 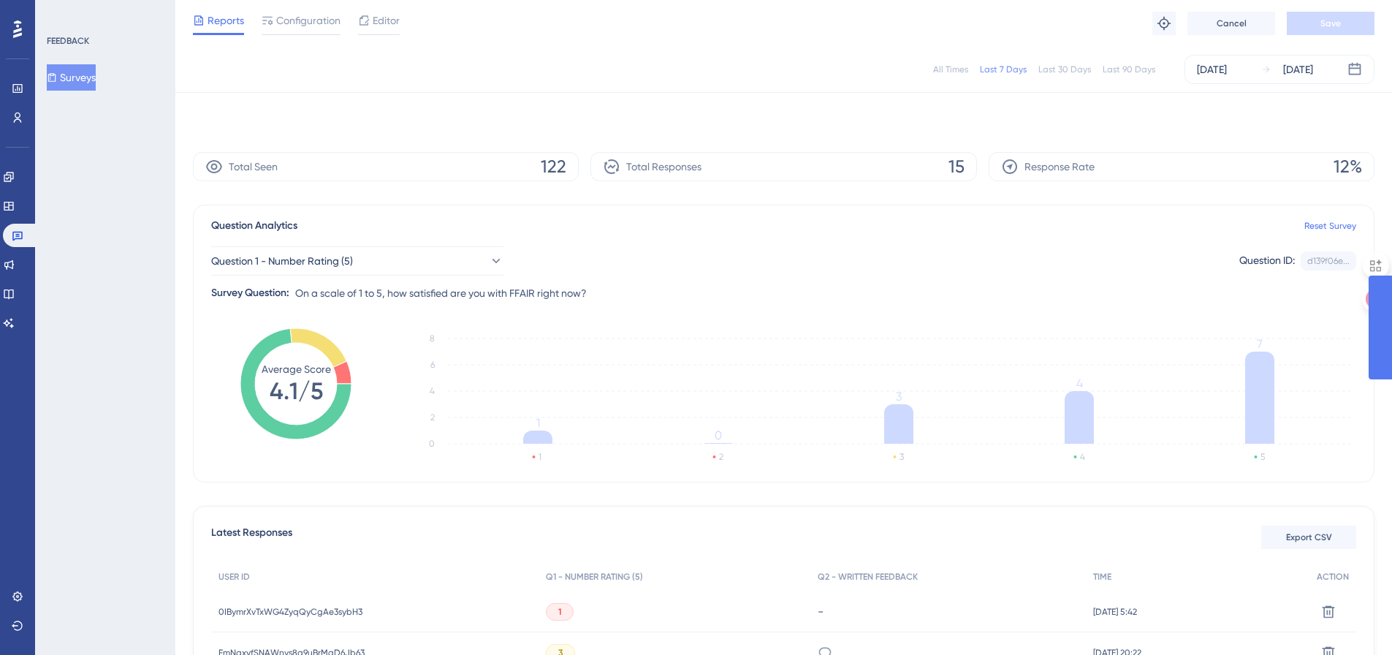 What do you see at coordinates (1260, 343) in the screenshot?
I see `tspan: 7` at bounding box center [1260, 343].